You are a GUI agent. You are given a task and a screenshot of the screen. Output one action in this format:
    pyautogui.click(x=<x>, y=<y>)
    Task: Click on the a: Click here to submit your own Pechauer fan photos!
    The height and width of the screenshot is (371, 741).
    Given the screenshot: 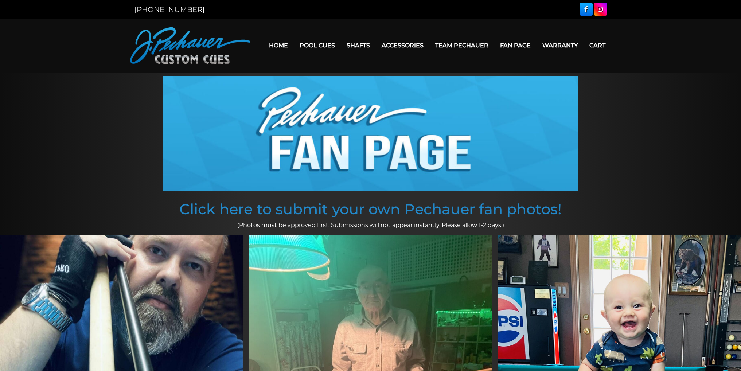 What is the action you would take?
    pyautogui.click(x=370, y=209)
    